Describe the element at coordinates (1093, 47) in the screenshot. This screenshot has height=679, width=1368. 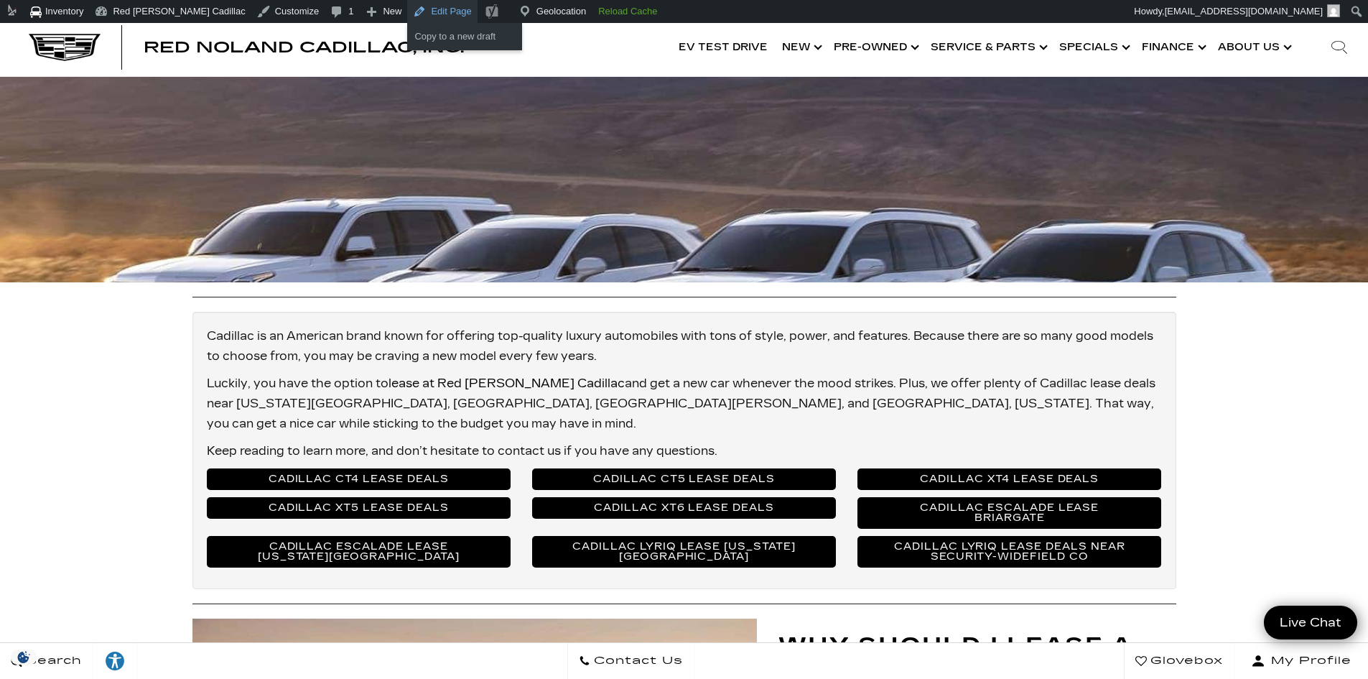
I see `a: Specials` at that location.